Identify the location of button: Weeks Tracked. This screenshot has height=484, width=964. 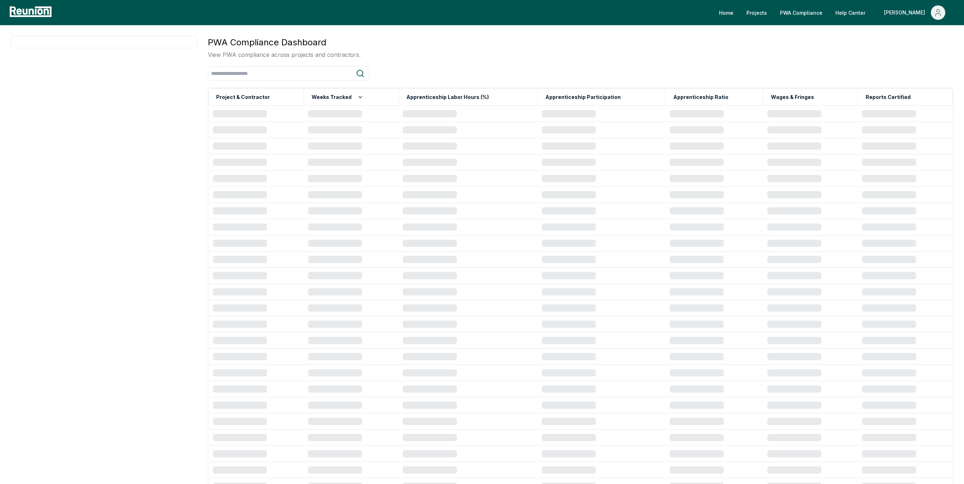
(337, 97).